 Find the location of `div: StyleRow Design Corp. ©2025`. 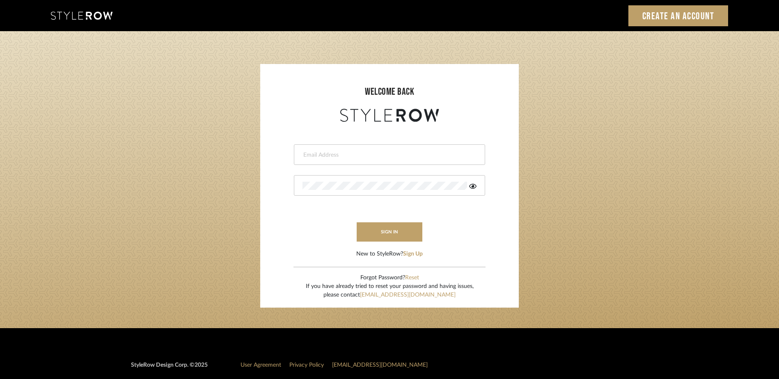

div: StyleRow Design Corp. ©2025 is located at coordinates (169, 368).